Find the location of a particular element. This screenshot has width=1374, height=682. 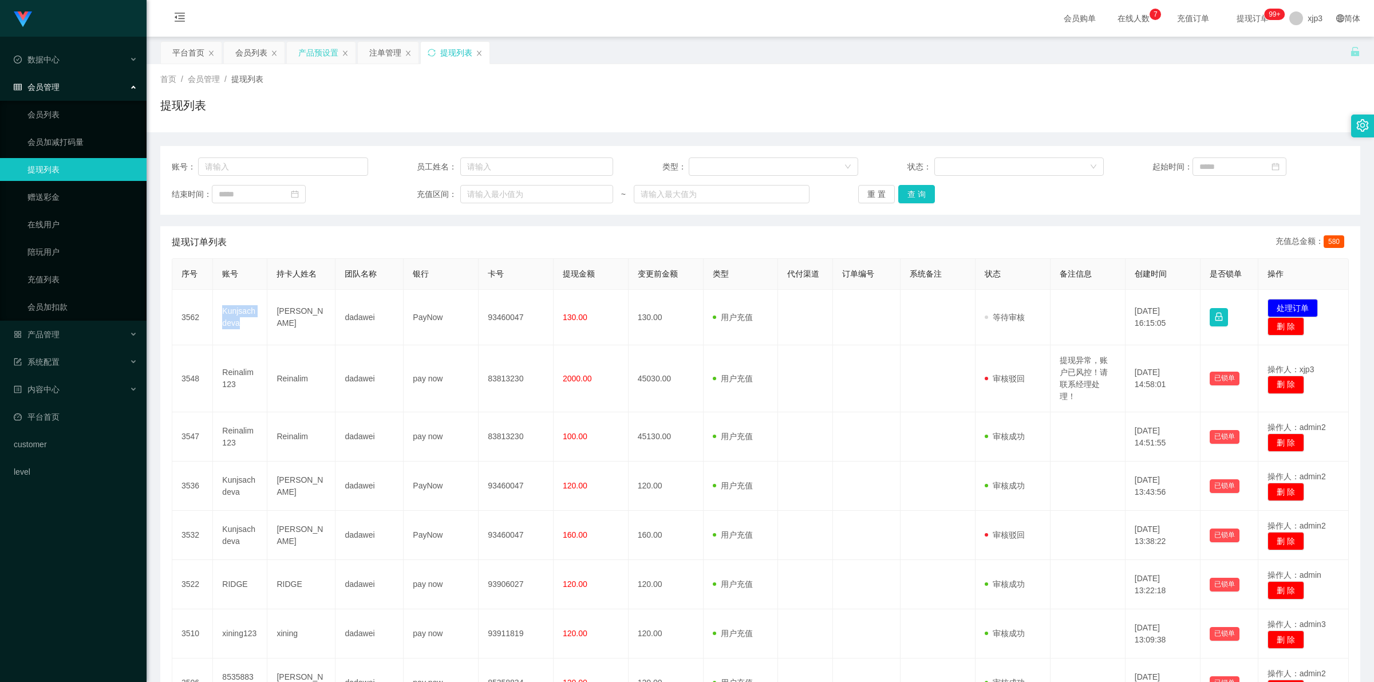

span: 银行 is located at coordinates (421, 274).